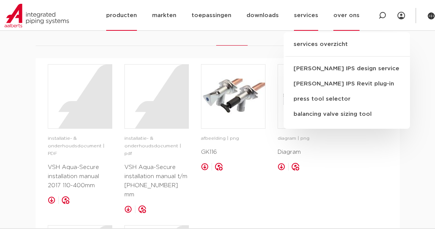 Image resolution: width=435 pixels, height=229 pixels. What do you see at coordinates (117, 34) in the screenshot?
I see `li: afmetingen` at bounding box center [117, 34].